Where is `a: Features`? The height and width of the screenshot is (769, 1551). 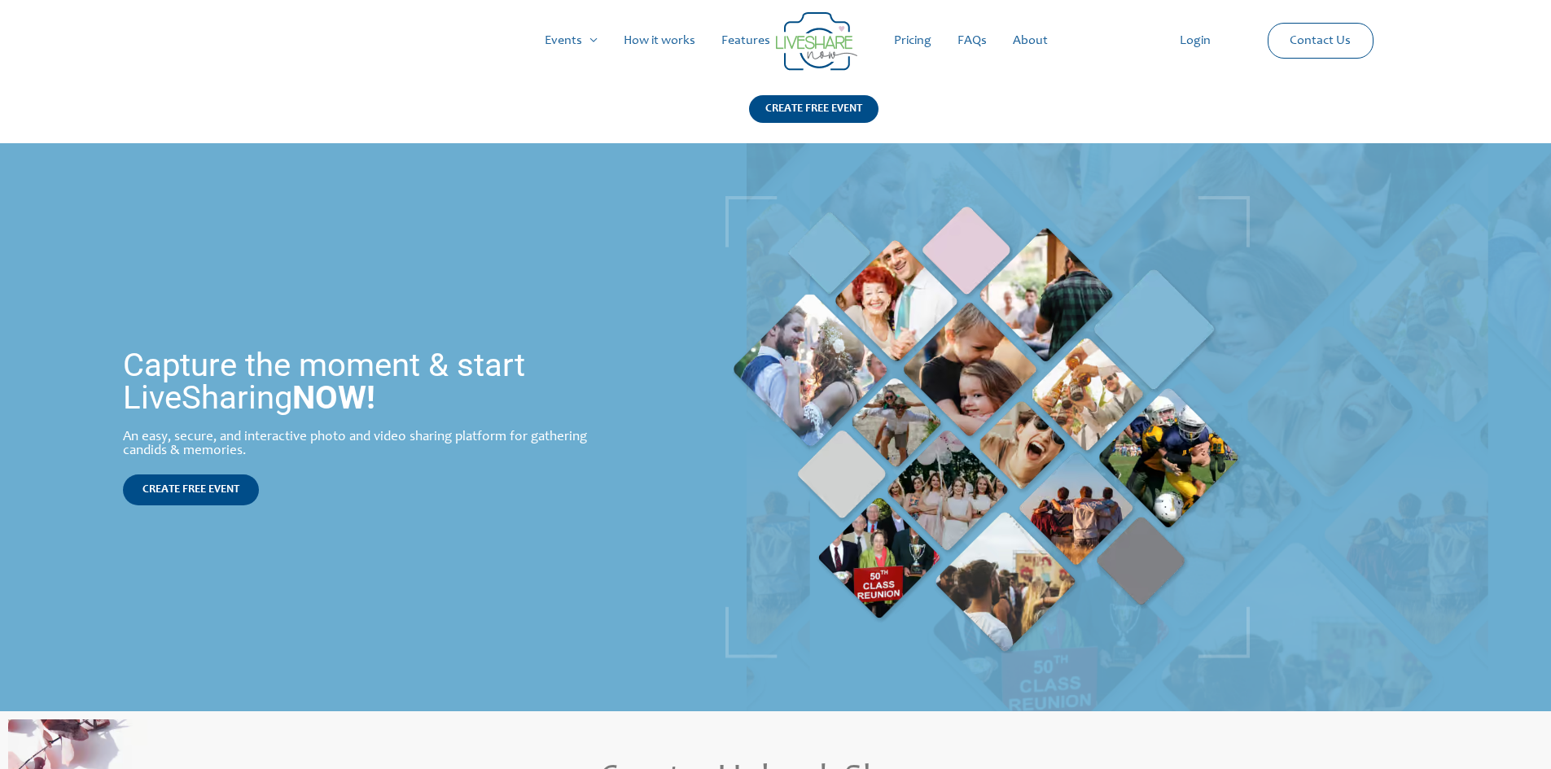
a: Features is located at coordinates (746, 41).